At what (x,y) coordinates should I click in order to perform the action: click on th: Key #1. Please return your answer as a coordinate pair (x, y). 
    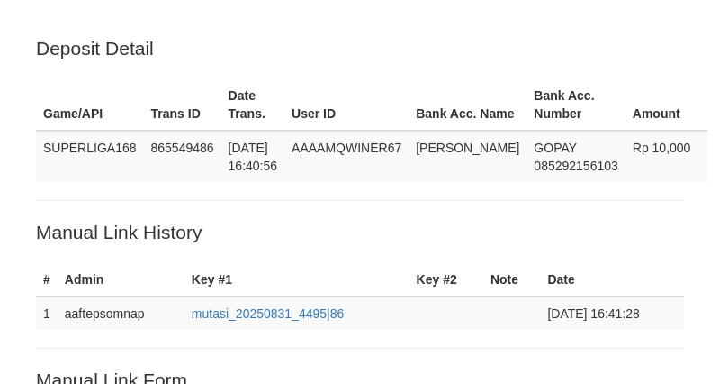
    Looking at the image, I should click on (297, 279).